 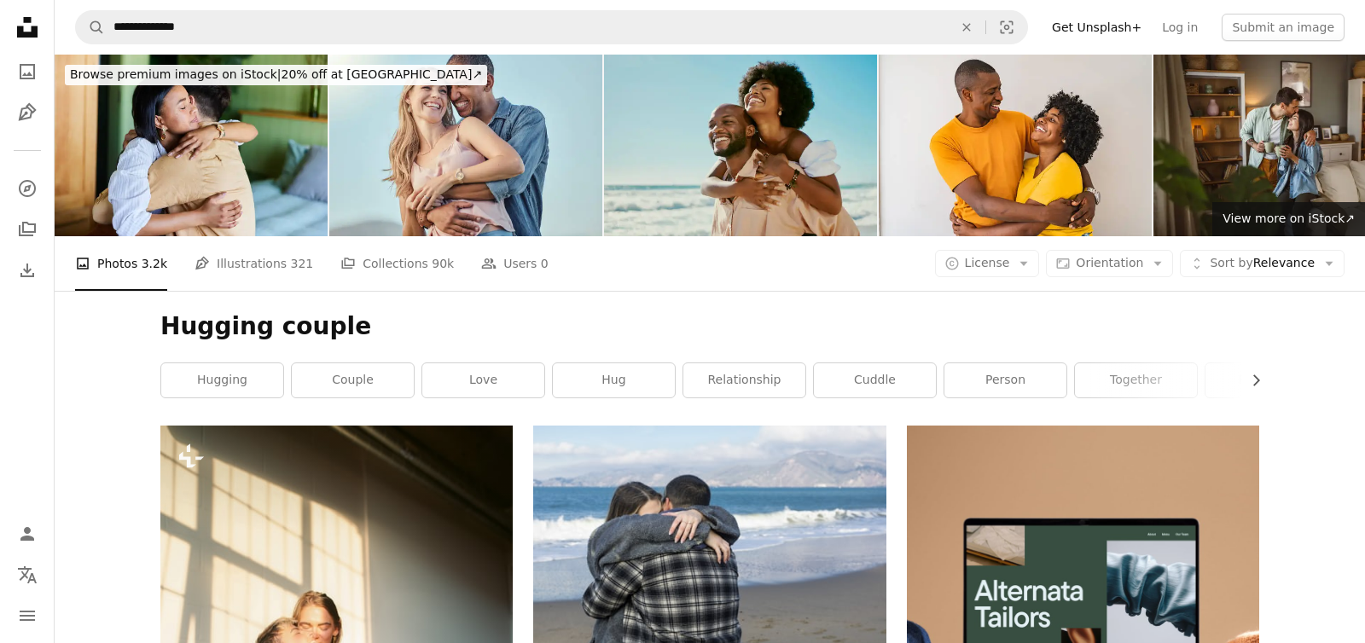 What do you see at coordinates (483, 380) in the screenshot?
I see `a: love` at bounding box center [483, 380].